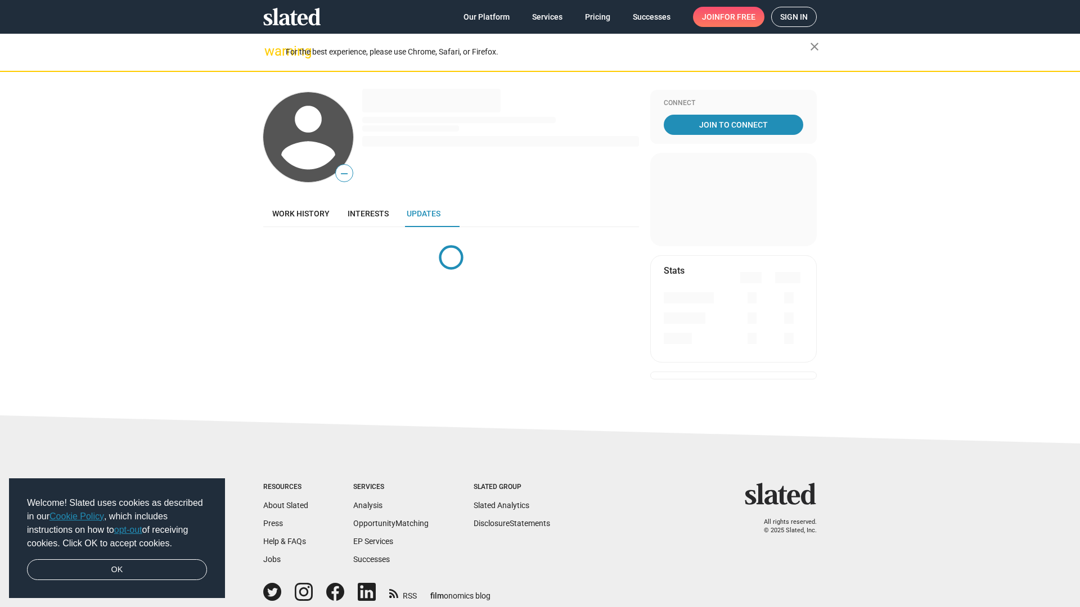  What do you see at coordinates (403, 593) in the screenshot?
I see `a: RSS` at bounding box center [403, 593].